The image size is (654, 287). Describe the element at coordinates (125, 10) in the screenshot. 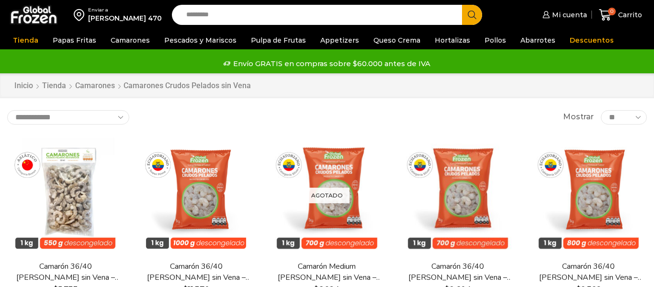

I see `div: Enviar a` at that location.